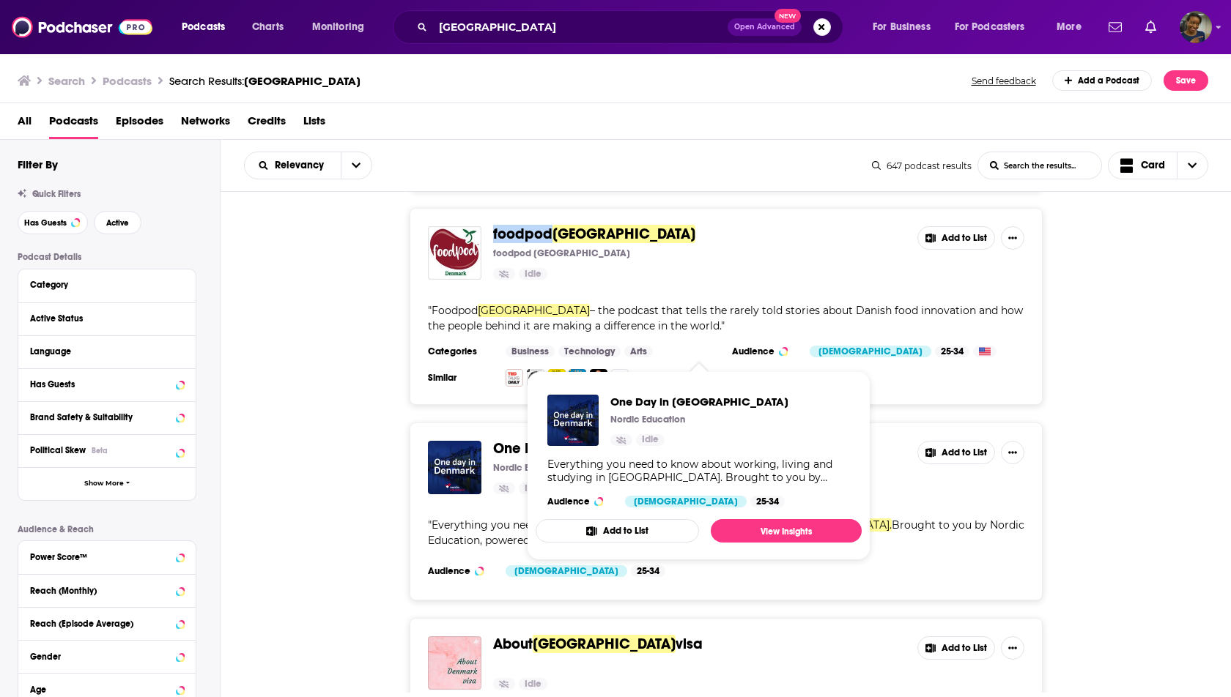  What do you see at coordinates (205, 124) in the screenshot?
I see `a: Networks` at bounding box center [205, 124].